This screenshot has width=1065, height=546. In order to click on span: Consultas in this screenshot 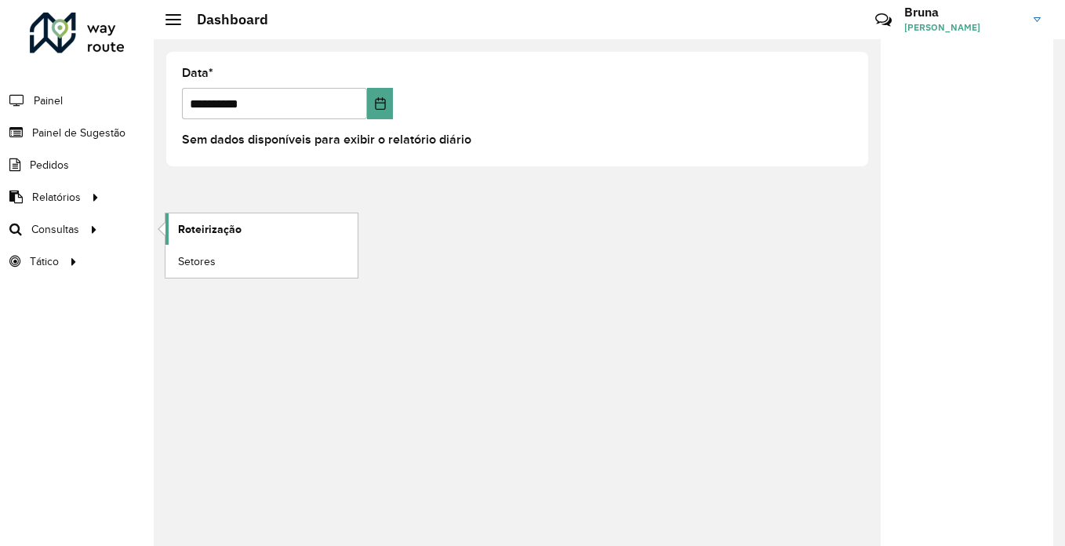, I will do `click(55, 229)`.